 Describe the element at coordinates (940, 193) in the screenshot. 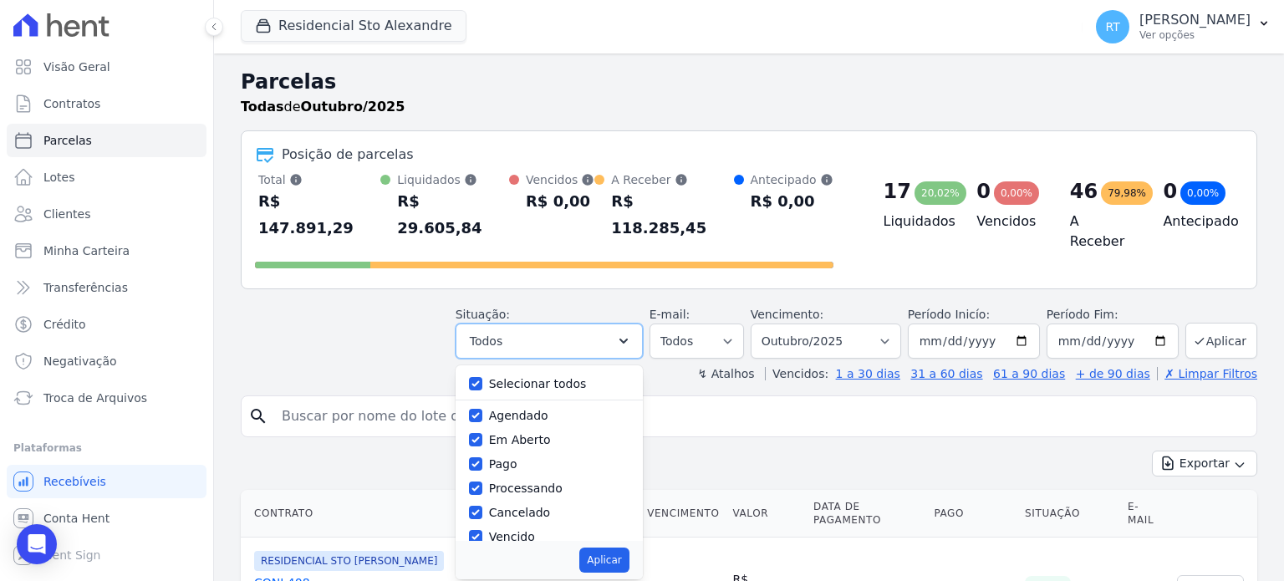

I see `div: 20,02%` at that location.